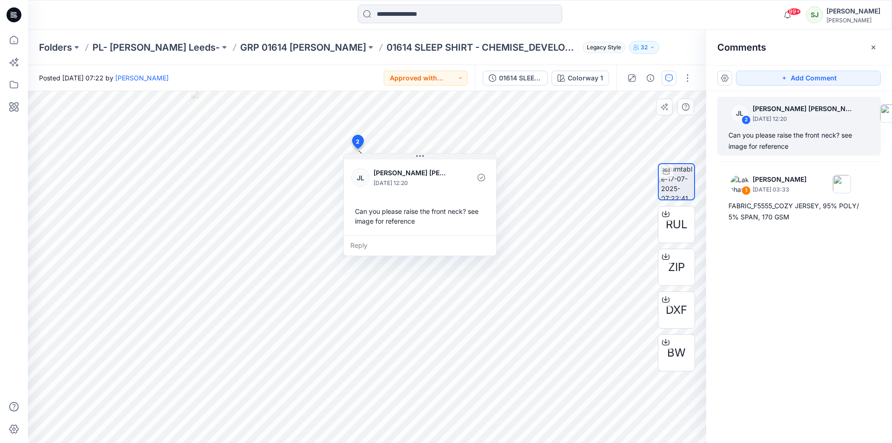 The image size is (892, 443). I want to click on button: Add Comment, so click(808, 78).